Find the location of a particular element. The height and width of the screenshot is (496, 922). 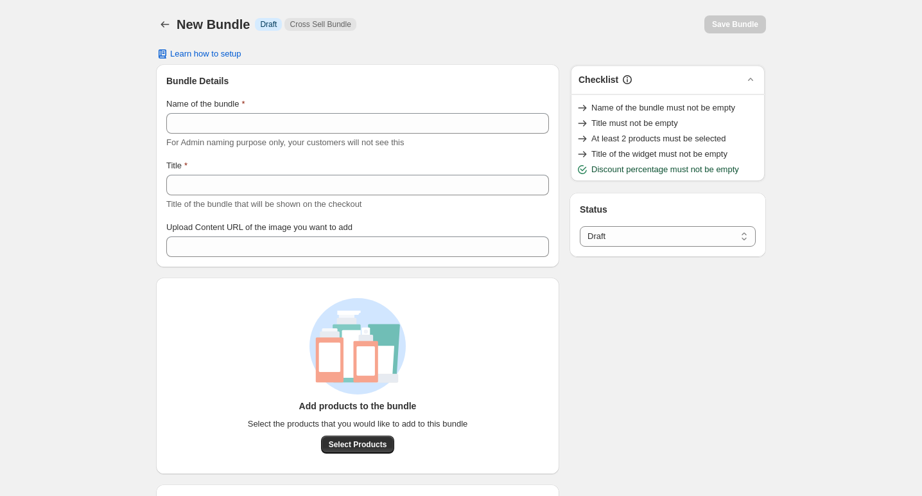

span: Name of the bundle must not be empty is located at coordinates (663, 108).